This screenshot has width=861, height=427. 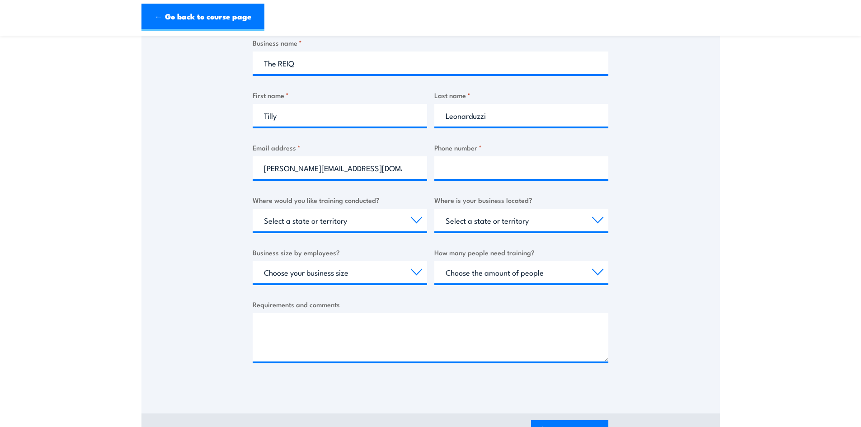 What do you see at coordinates (340, 95) in the screenshot?
I see `label: First name` at bounding box center [340, 95].